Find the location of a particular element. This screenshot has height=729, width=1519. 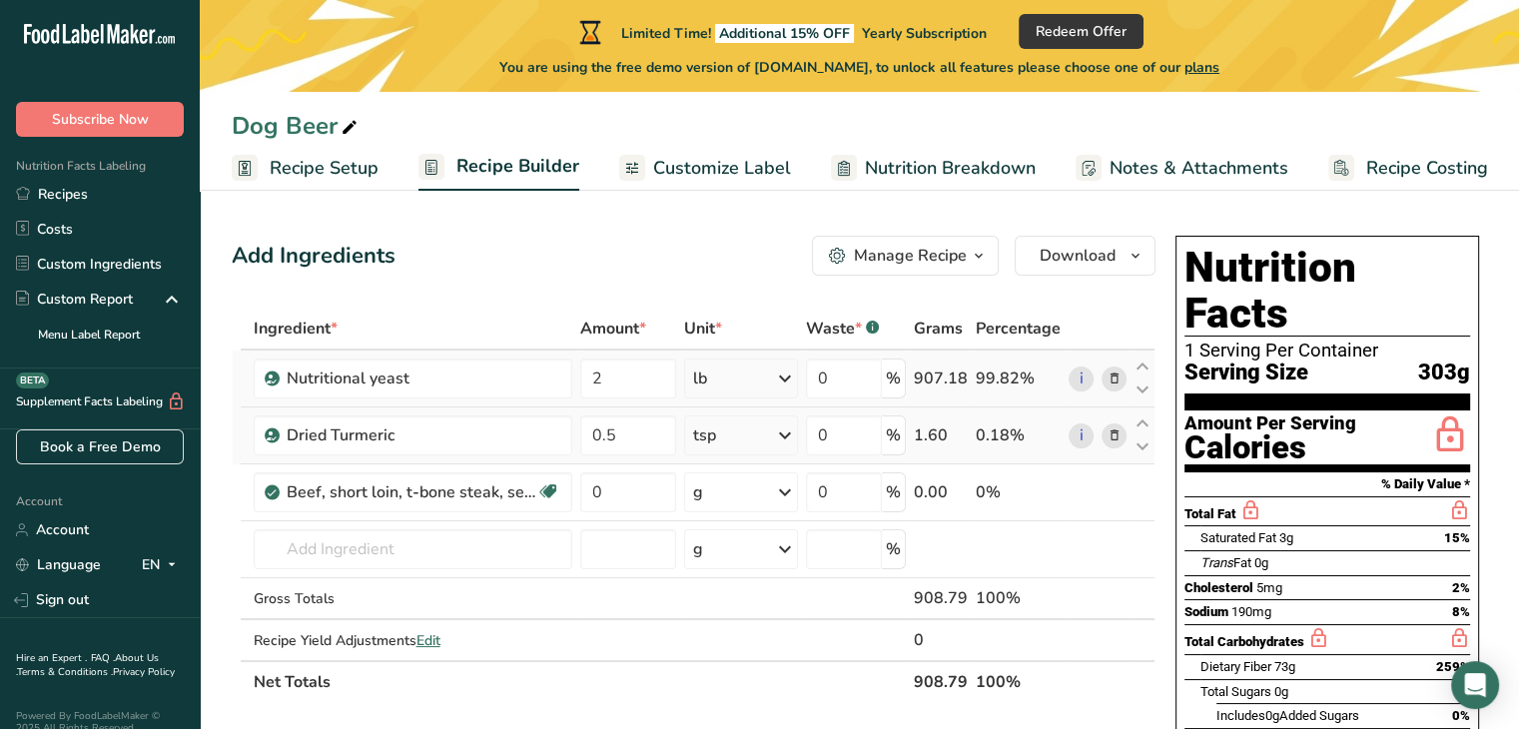

span: Unit is located at coordinates (703, 329).